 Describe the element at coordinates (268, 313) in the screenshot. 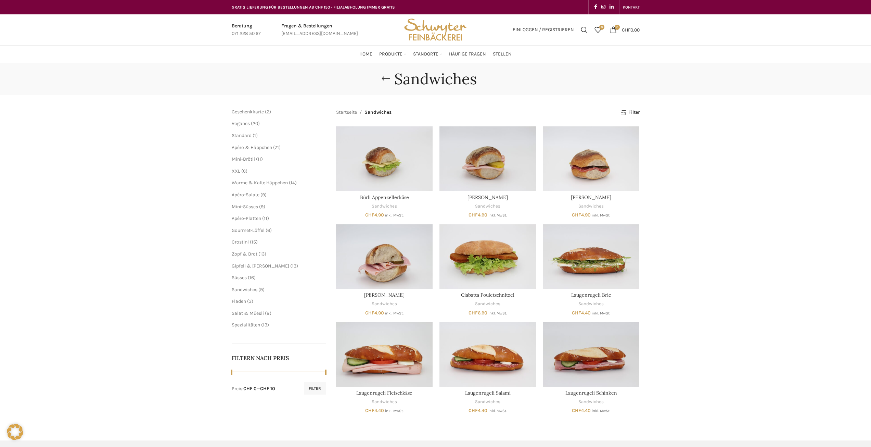

I see `span: 8` at that location.